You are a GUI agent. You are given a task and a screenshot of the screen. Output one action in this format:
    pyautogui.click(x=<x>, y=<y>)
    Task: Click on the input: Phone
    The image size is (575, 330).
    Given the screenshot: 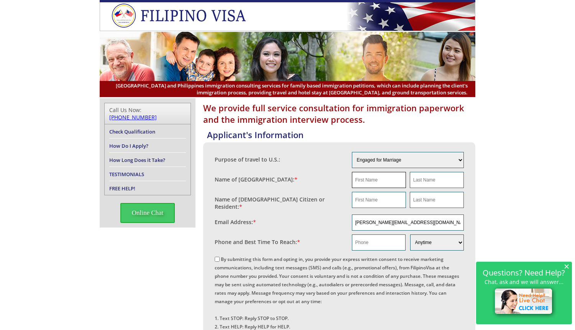 What is the action you would take?
    pyautogui.click(x=379, y=242)
    